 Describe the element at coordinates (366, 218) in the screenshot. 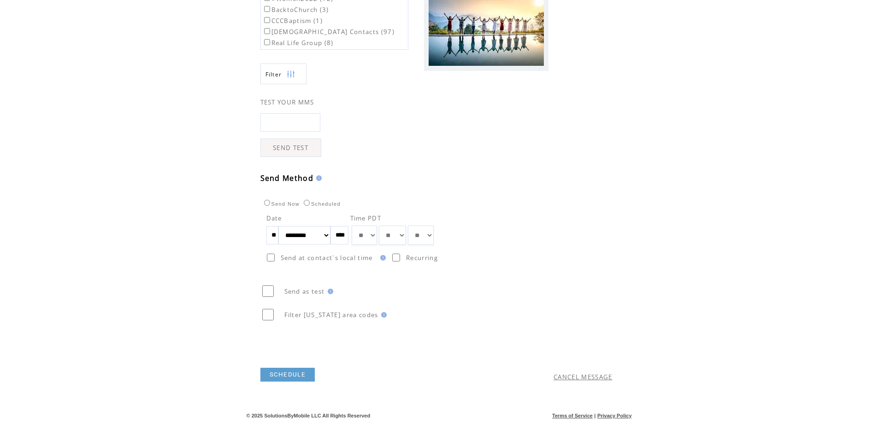

I see `span: Time PDT` at that location.